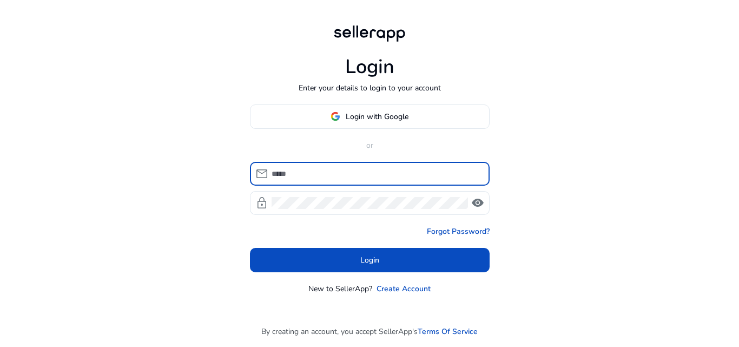 This screenshot has width=739, height=347. Describe the element at coordinates (458, 231) in the screenshot. I see `a: Forgot Password?` at that location.